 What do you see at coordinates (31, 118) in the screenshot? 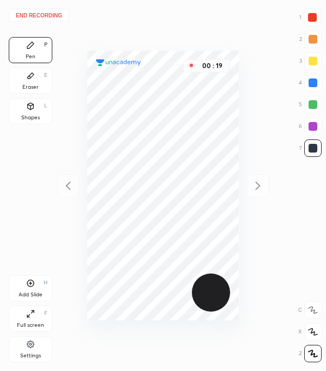
I see `div: Shapes` at bounding box center [31, 118].